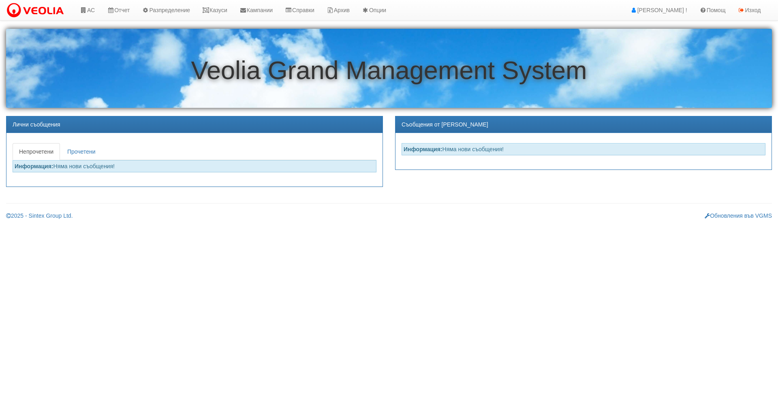  I want to click on div: Лични съобщения, so click(195, 124).